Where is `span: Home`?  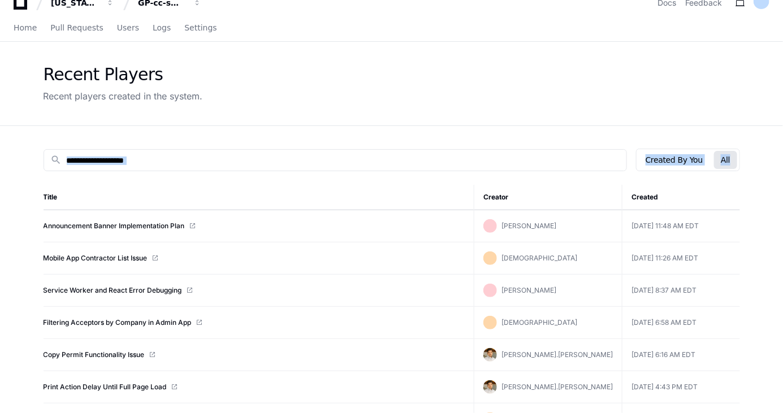
span: Home is located at coordinates (25, 28).